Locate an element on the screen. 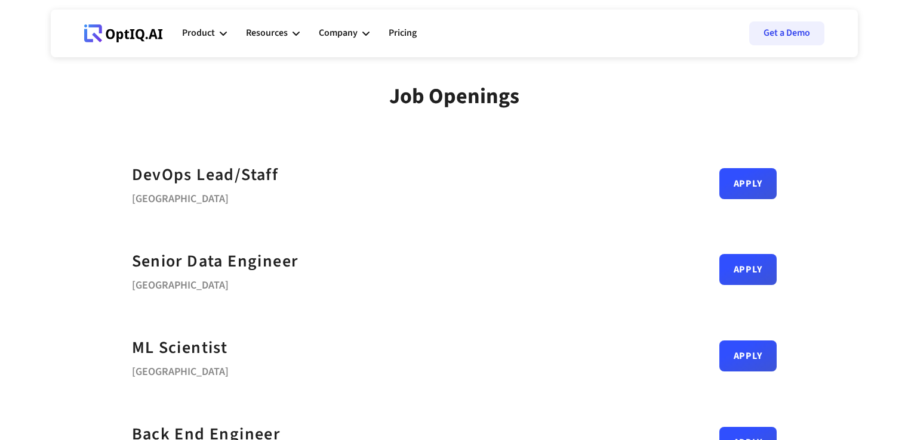 The height and width of the screenshot is (440, 908). div: Senior Data Engineer is located at coordinates (215, 261).